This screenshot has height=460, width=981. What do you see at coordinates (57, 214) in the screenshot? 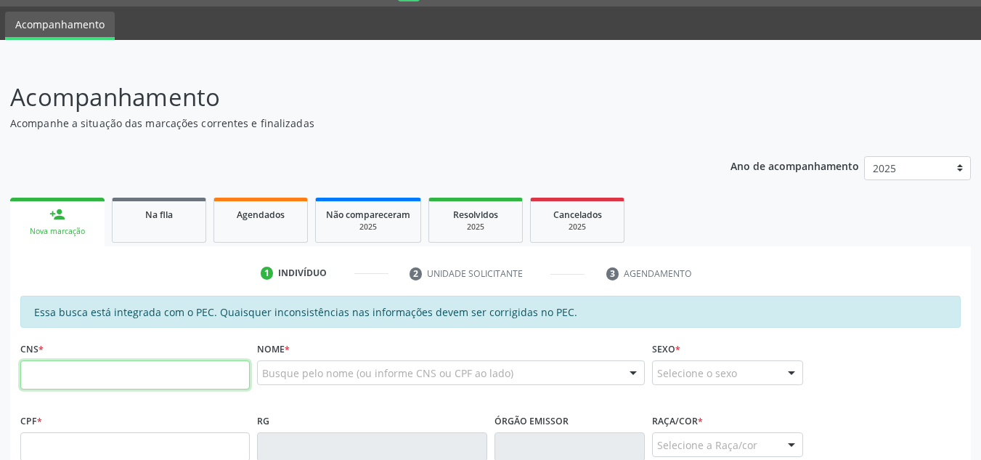
I see `div: person_add` at bounding box center [57, 214].